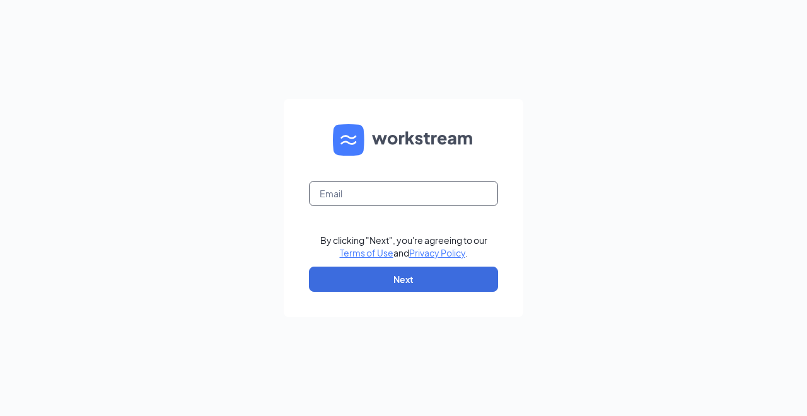 The height and width of the screenshot is (416, 807). I want to click on a: Terms of Use, so click(366, 253).